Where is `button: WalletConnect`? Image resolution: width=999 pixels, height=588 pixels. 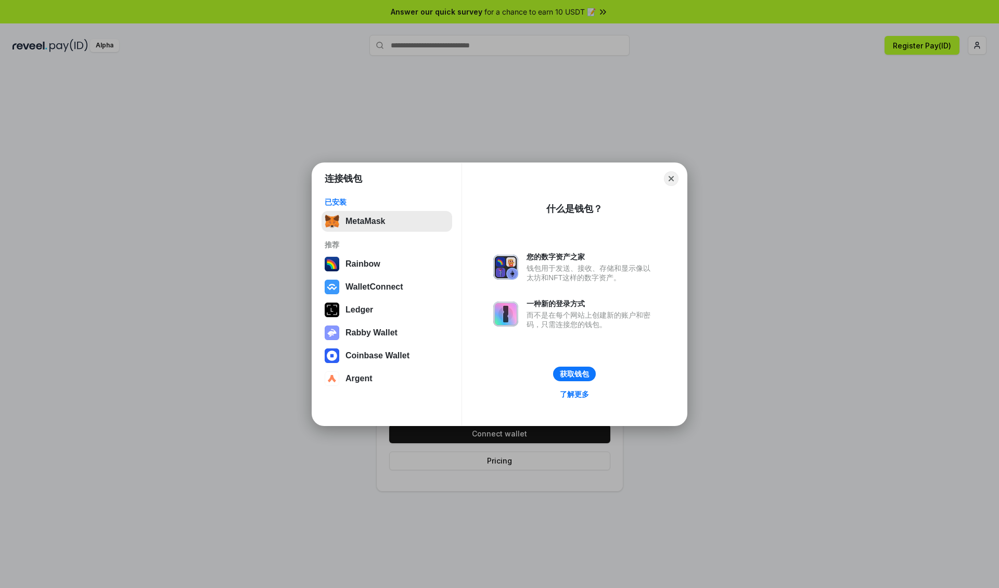
button: WalletConnect is located at coordinates (387, 287).